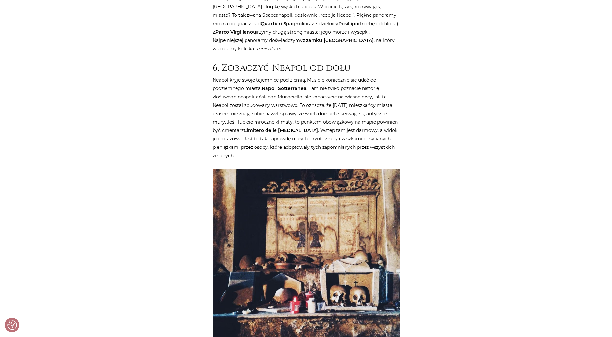  What do you see at coordinates (306, 68) in the screenshot?
I see `h2: 6. Zobaczyć Neapol od dołu` at bounding box center [306, 68].